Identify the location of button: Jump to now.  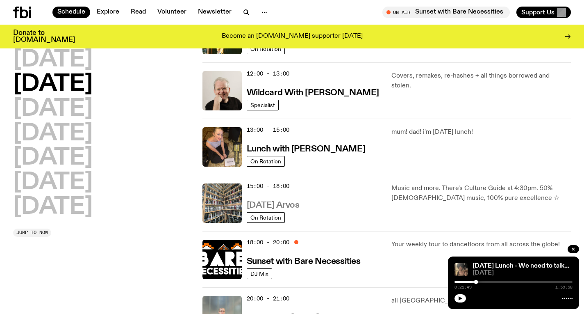
(32, 232).